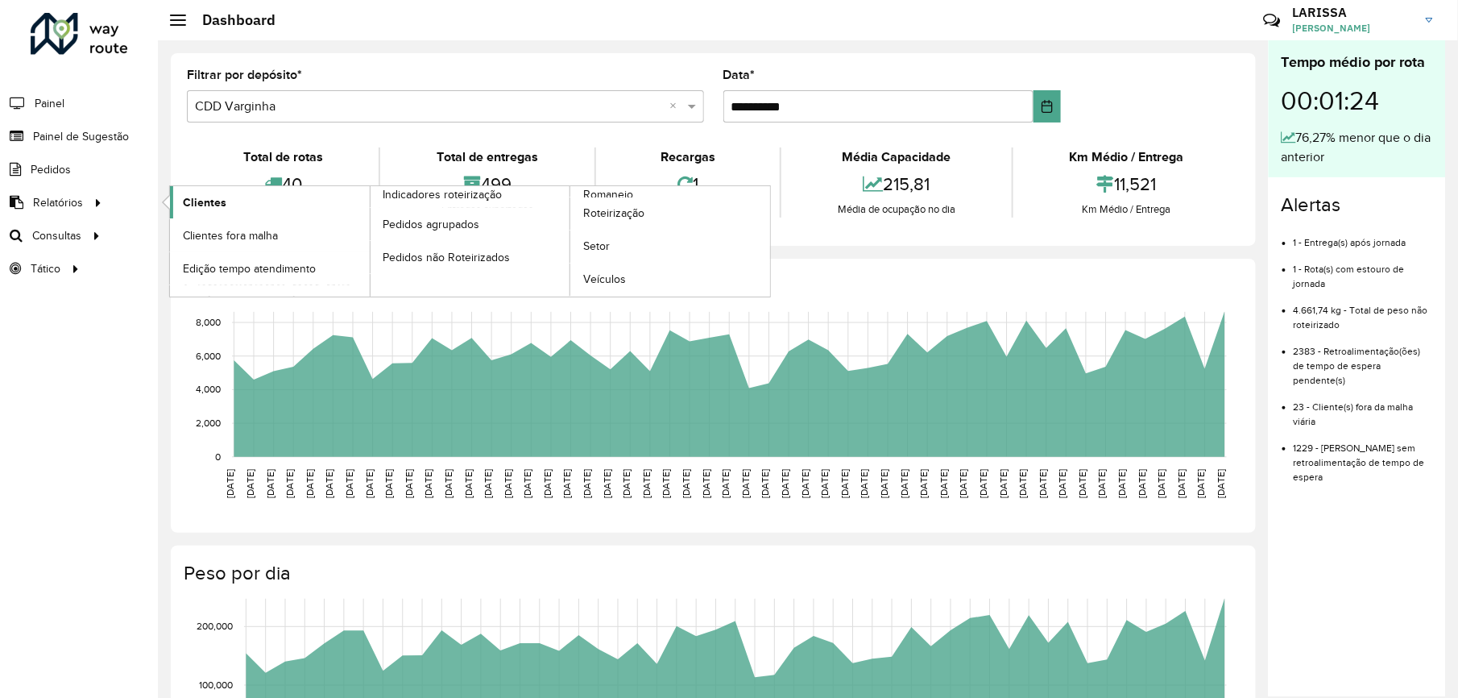  What do you see at coordinates (670, 280) in the screenshot?
I see `a: Veículos` at bounding box center [670, 280].